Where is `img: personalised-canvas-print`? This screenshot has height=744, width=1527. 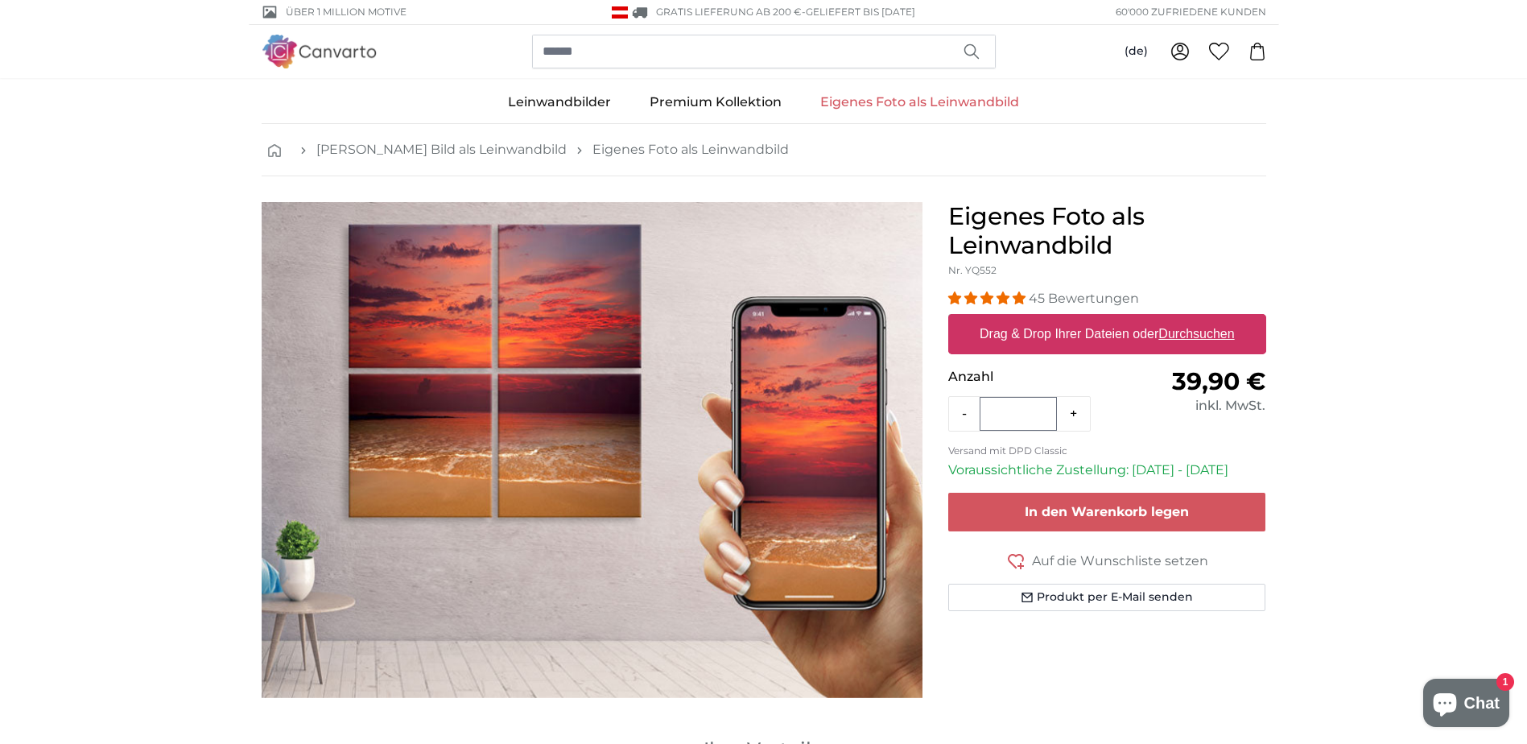 img: personalised-canvas-print is located at coordinates (592, 450).